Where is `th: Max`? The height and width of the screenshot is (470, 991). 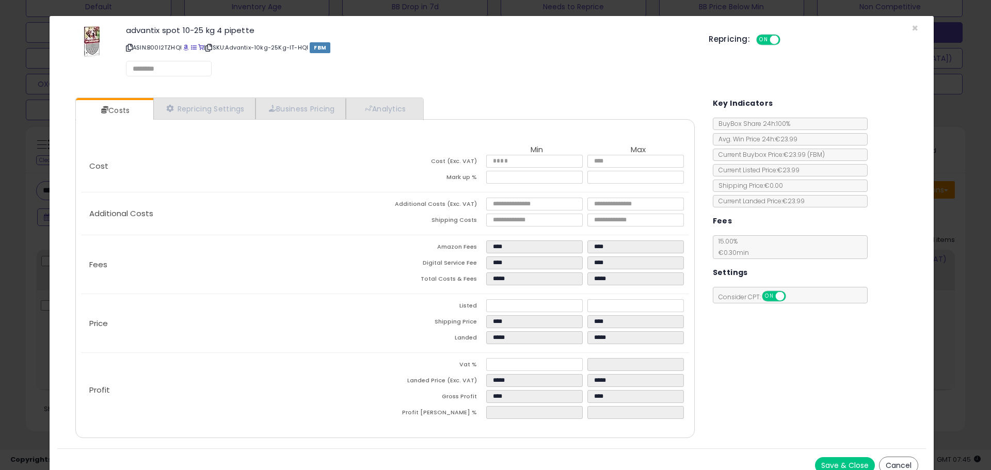 th: Max is located at coordinates (638, 150).